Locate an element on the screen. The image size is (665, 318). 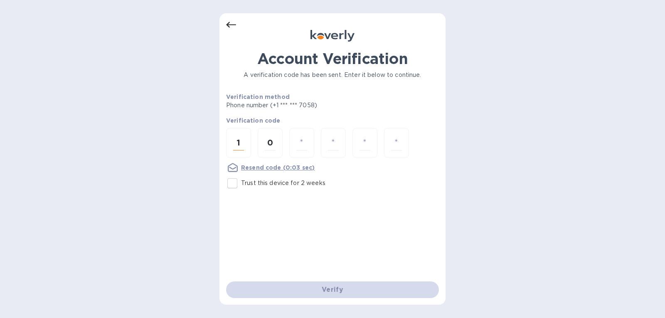
p: Verification code is located at coordinates (333, 121).